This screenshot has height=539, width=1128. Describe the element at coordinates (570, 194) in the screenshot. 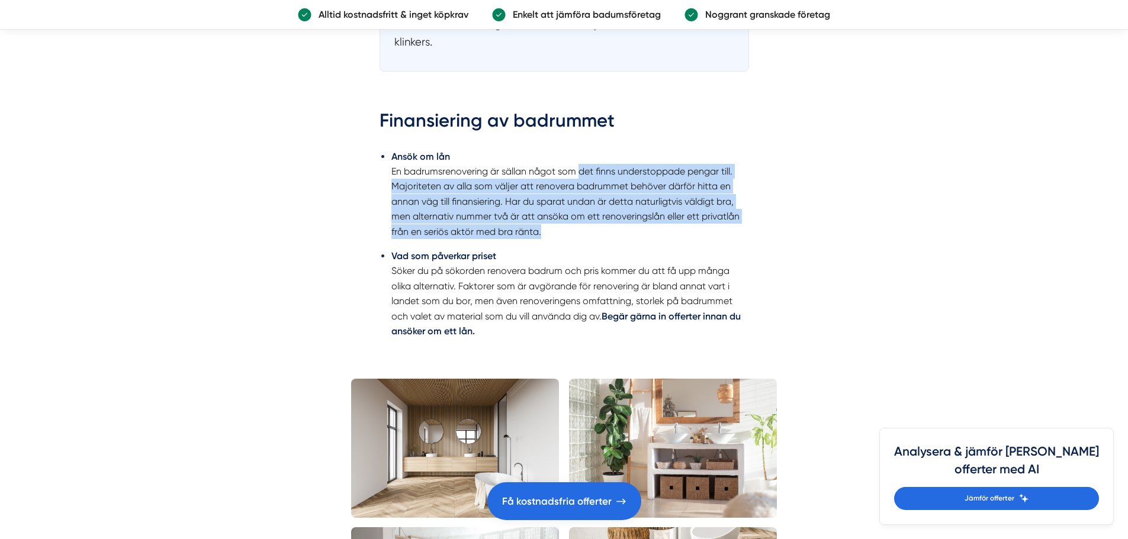

I see `li: En badrumsrenovering är sällan något som det finns understoppade pengar till. Majoriteten av alla...` at that location.